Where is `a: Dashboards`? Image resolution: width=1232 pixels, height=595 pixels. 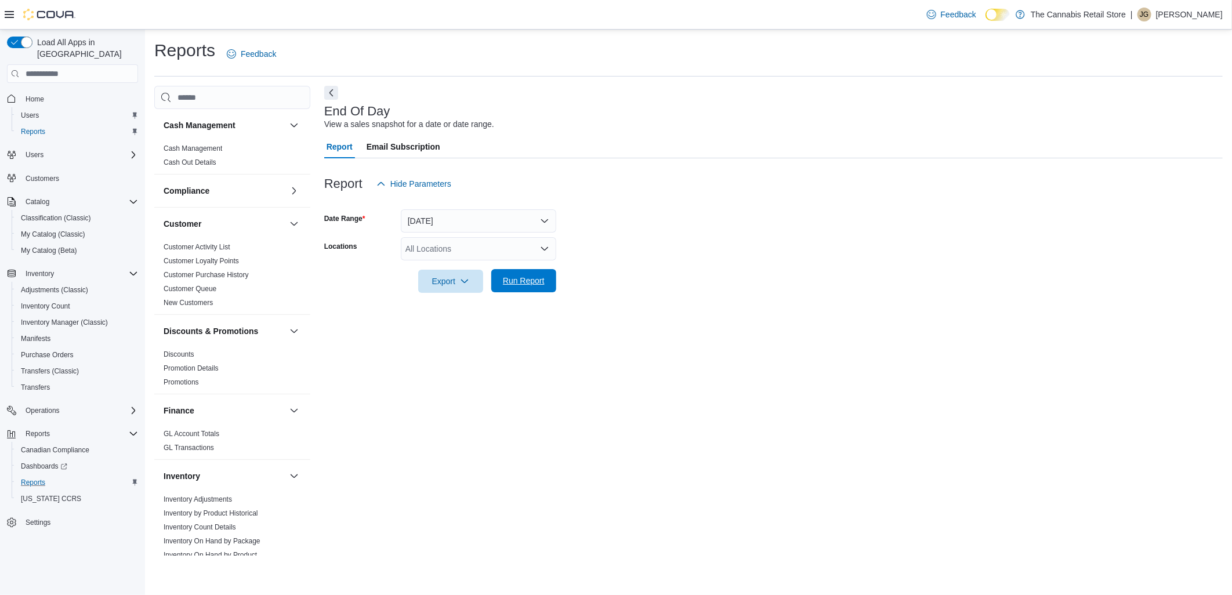
a: Dashboards is located at coordinates (77, 466).